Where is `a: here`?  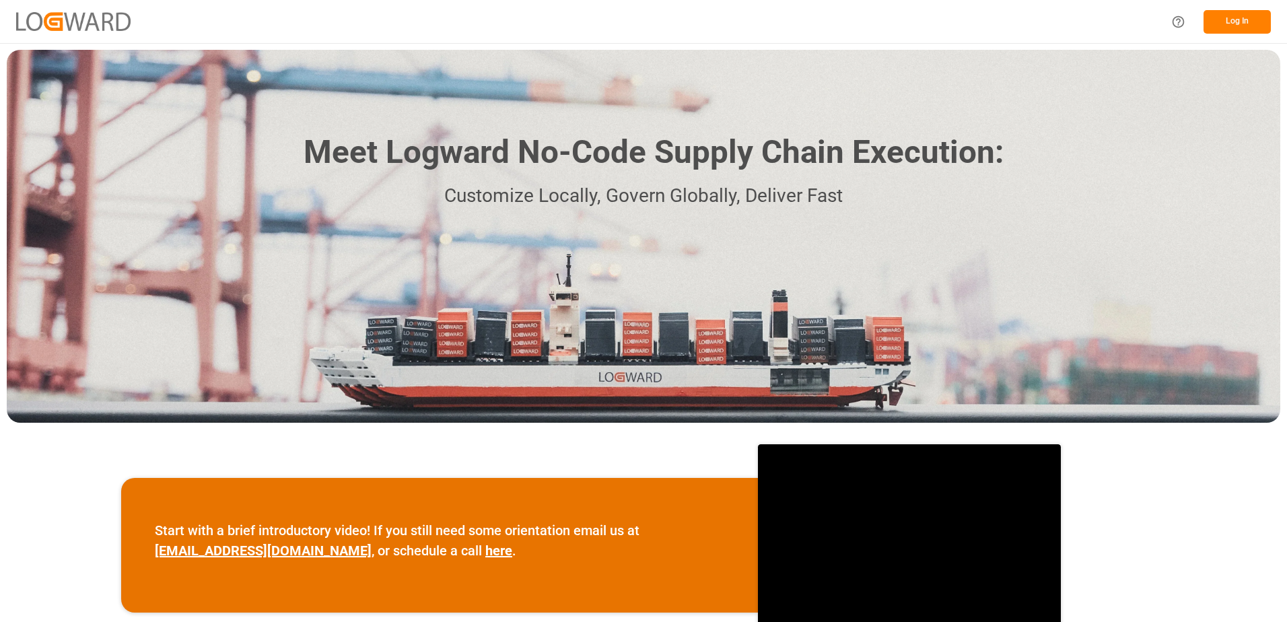
a: here is located at coordinates (499, 551).